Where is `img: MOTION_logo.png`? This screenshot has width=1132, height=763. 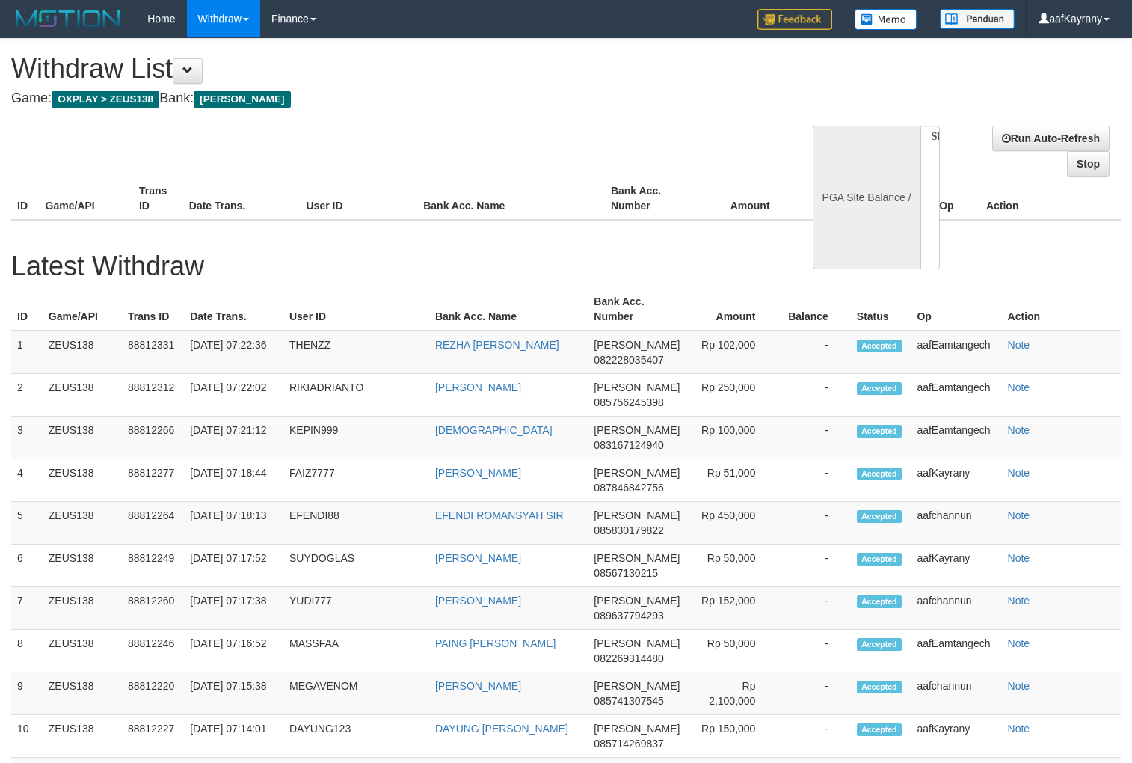
img: MOTION_logo.png is located at coordinates (68, 19).